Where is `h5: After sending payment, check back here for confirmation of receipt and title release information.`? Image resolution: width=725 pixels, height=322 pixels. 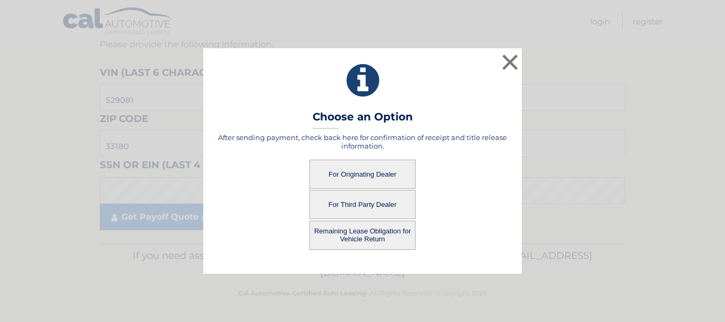 h5: After sending payment, check back here for confirmation of receipt and title release information. is located at coordinates (362, 142).